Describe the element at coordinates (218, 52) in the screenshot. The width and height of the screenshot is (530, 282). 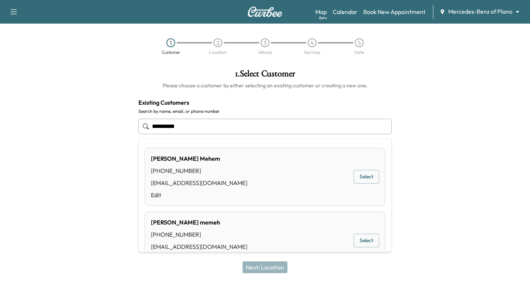
I see `div: Location` at that location.